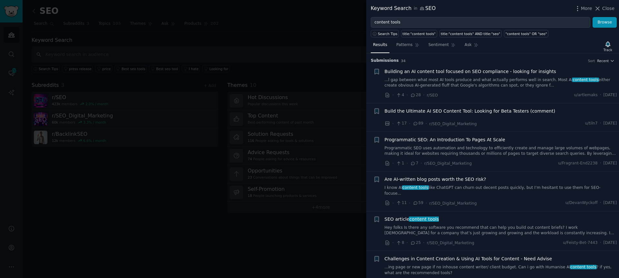 Image resolution: width=619 pixels, height=278 pixels. Describe the element at coordinates (501, 270) in the screenshot. I see `a: ...ing page or new page if no inhouse content writer/ client budget. Can i go with Humanise AIcon...` at that location.